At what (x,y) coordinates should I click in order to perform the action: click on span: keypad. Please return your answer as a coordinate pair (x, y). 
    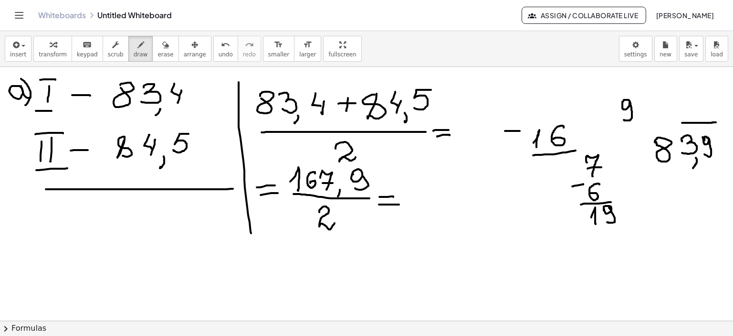
    Looking at the image, I should click on (87, 54).